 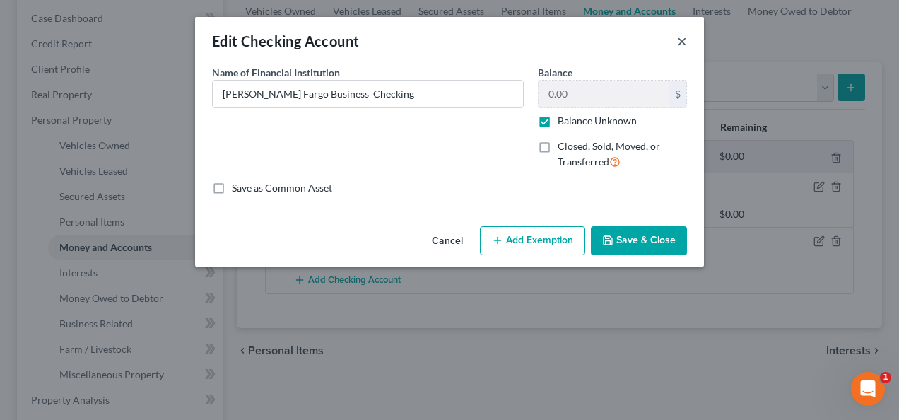 I want to click on div: Edit Checking Account, so click(x=286, y=41).